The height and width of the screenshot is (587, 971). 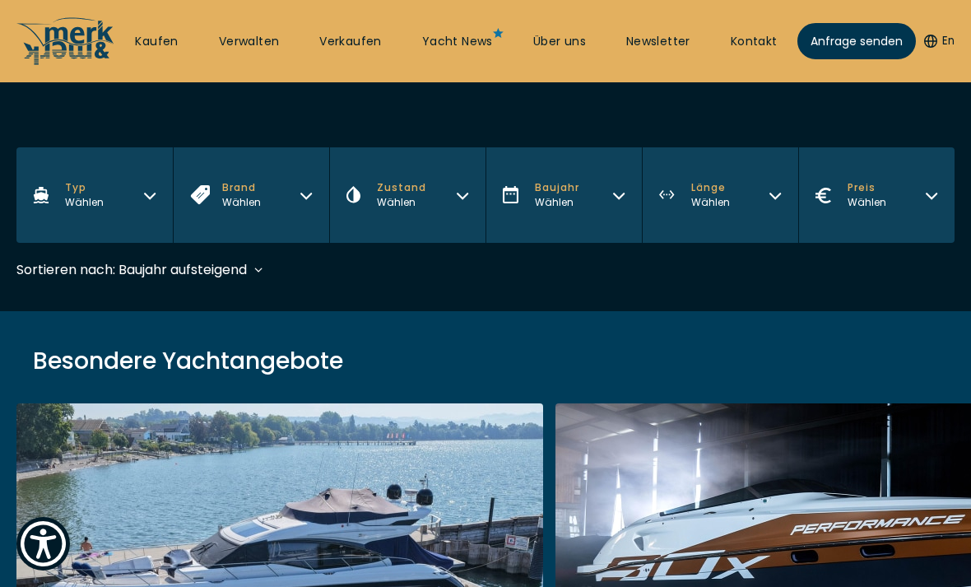 What do you see at coordinates (156, 42) in the screenshot?
I see `a: Kaufen` at bounding box center [156, 42].